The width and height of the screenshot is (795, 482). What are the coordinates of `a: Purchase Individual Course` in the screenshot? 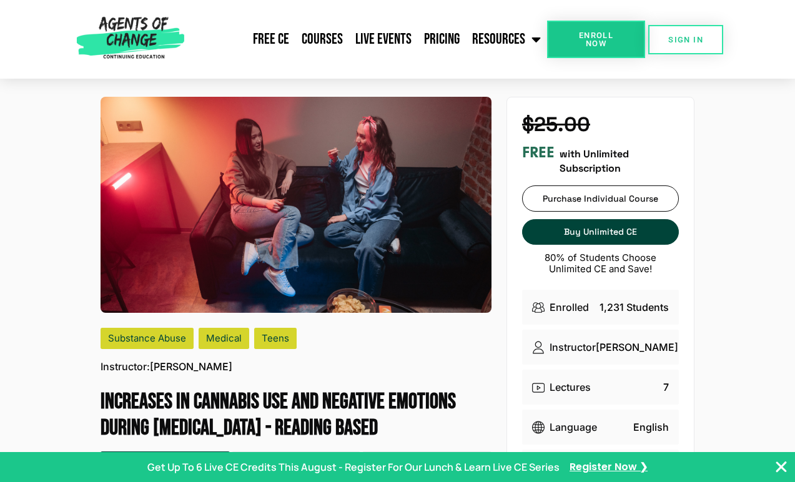 It's located at (600, 198).